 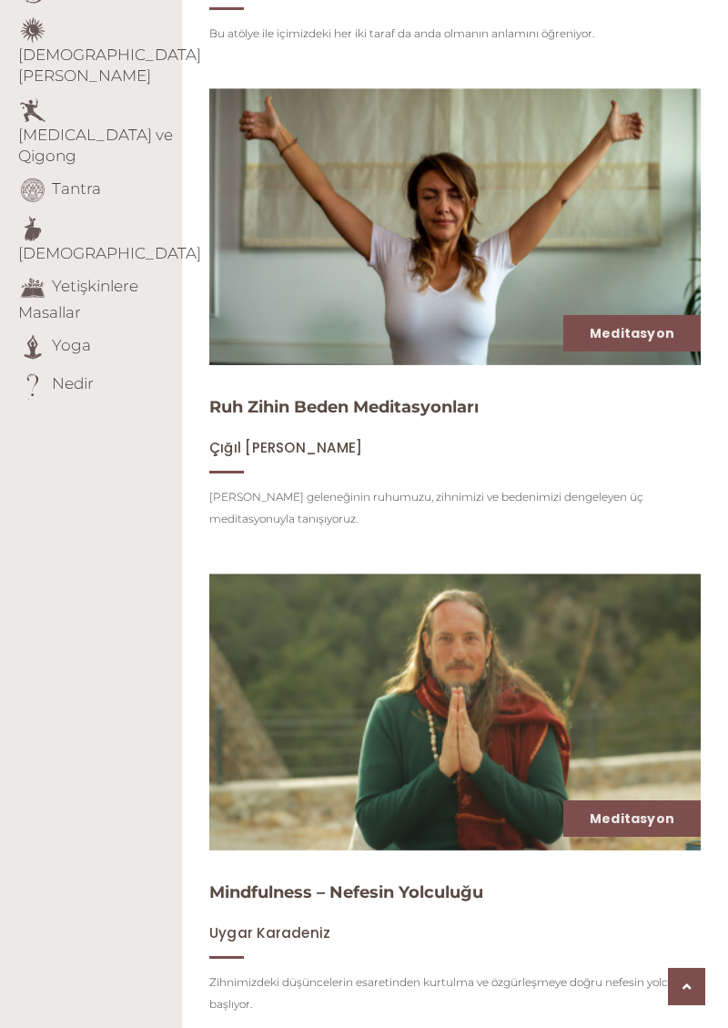 What do you see at coordinates (270, 932) in the screenshot?
I see `span: Uygar Karadeniz` at bounding box center [270, 932].